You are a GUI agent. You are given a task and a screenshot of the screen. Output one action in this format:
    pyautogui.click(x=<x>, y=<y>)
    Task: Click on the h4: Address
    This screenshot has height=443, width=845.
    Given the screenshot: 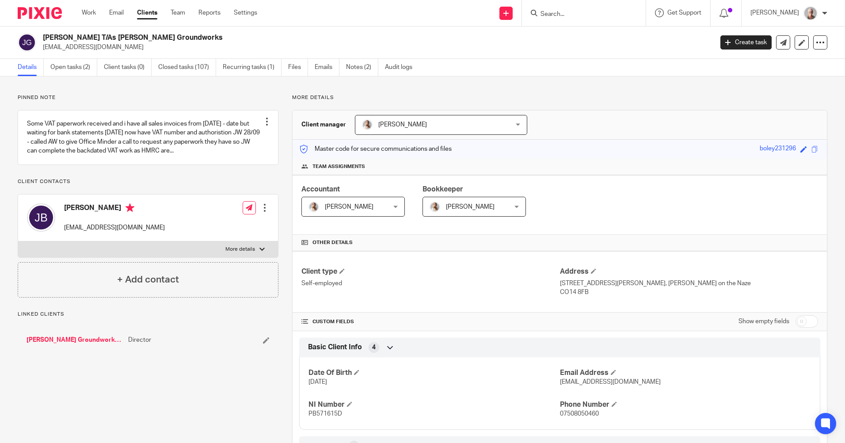 What is the action you would take?
    pyautogui.click(x=689, y=271)
    